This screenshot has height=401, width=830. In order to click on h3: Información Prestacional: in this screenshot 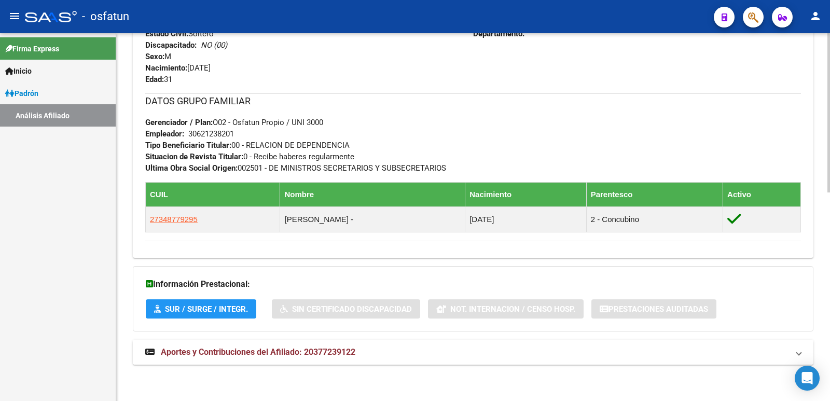, I will do `click(473, 284)`.